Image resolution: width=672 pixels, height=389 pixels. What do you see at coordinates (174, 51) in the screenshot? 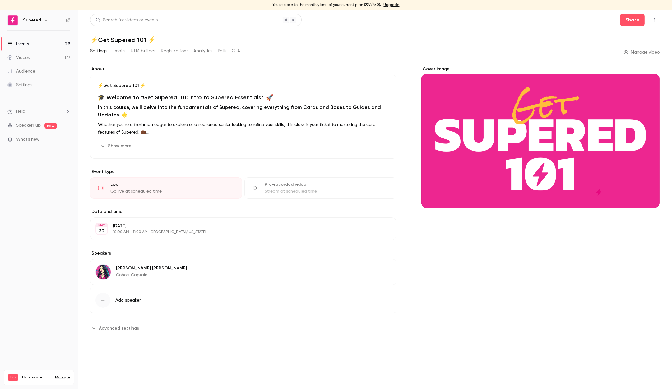
I see `button: Registrations` at bounding box center [174, 51].